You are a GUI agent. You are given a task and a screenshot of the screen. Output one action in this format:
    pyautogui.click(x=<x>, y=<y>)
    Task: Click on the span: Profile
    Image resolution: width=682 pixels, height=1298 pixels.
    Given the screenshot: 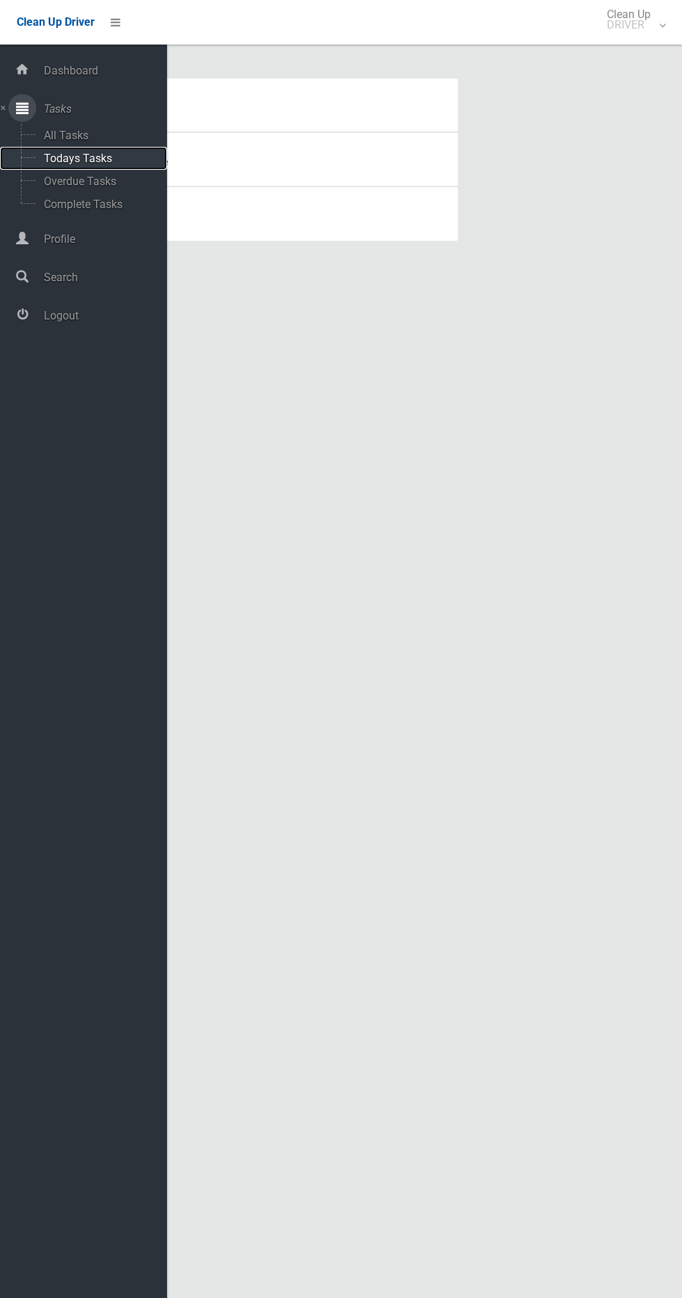 What is the action you would take?
    pyautogui.click(x=103, y=239)
    